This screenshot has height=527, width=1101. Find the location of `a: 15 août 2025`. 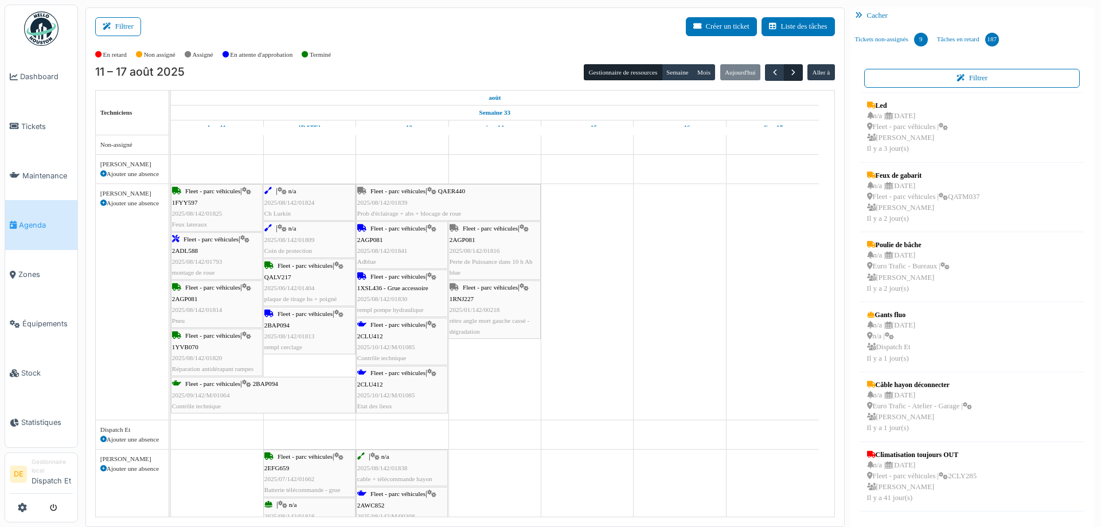

a: 15 août 2025 is located at coordinates (587, 127).